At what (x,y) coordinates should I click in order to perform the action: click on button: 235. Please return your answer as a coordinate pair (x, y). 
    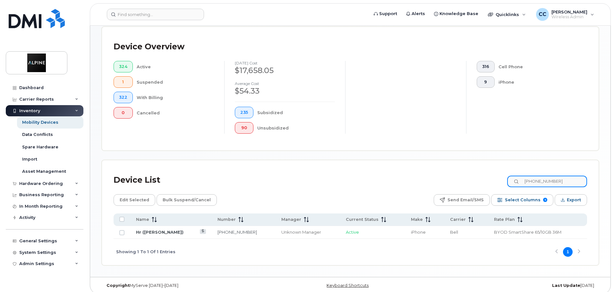
    Looking at the image, I should click on (244, 113).